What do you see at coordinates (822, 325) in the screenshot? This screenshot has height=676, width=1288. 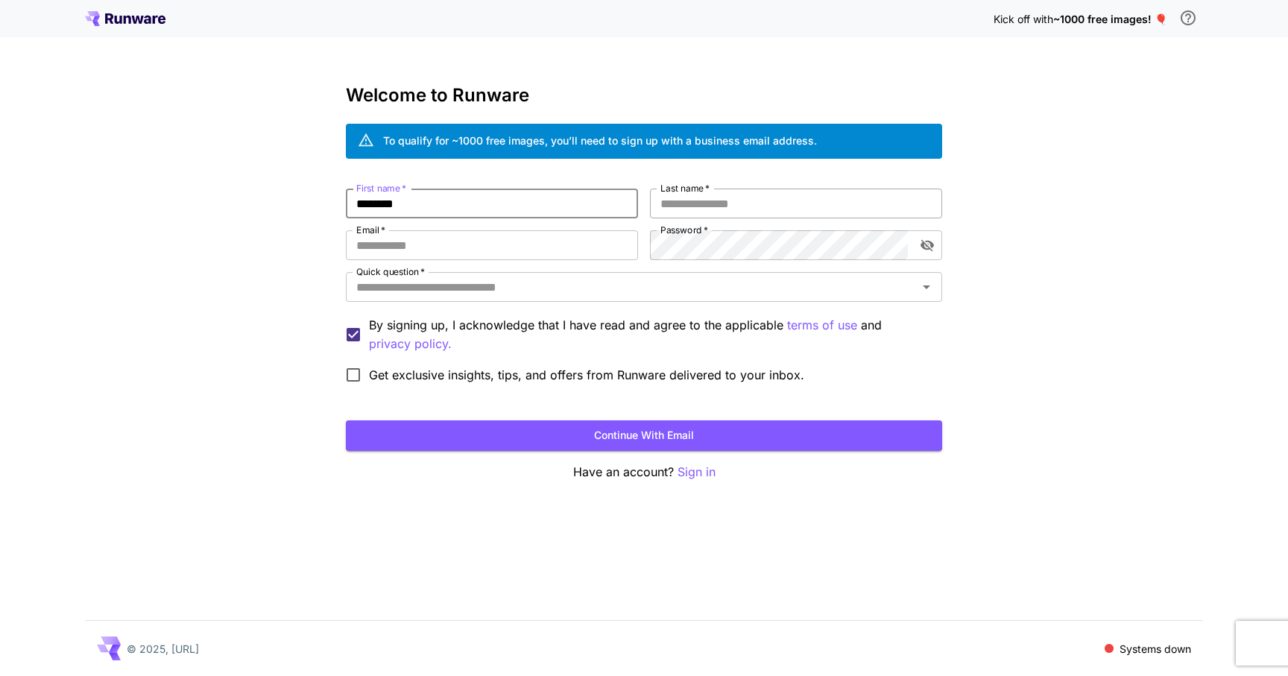 I see `p: terms of use` at bounding box center [822, 325].